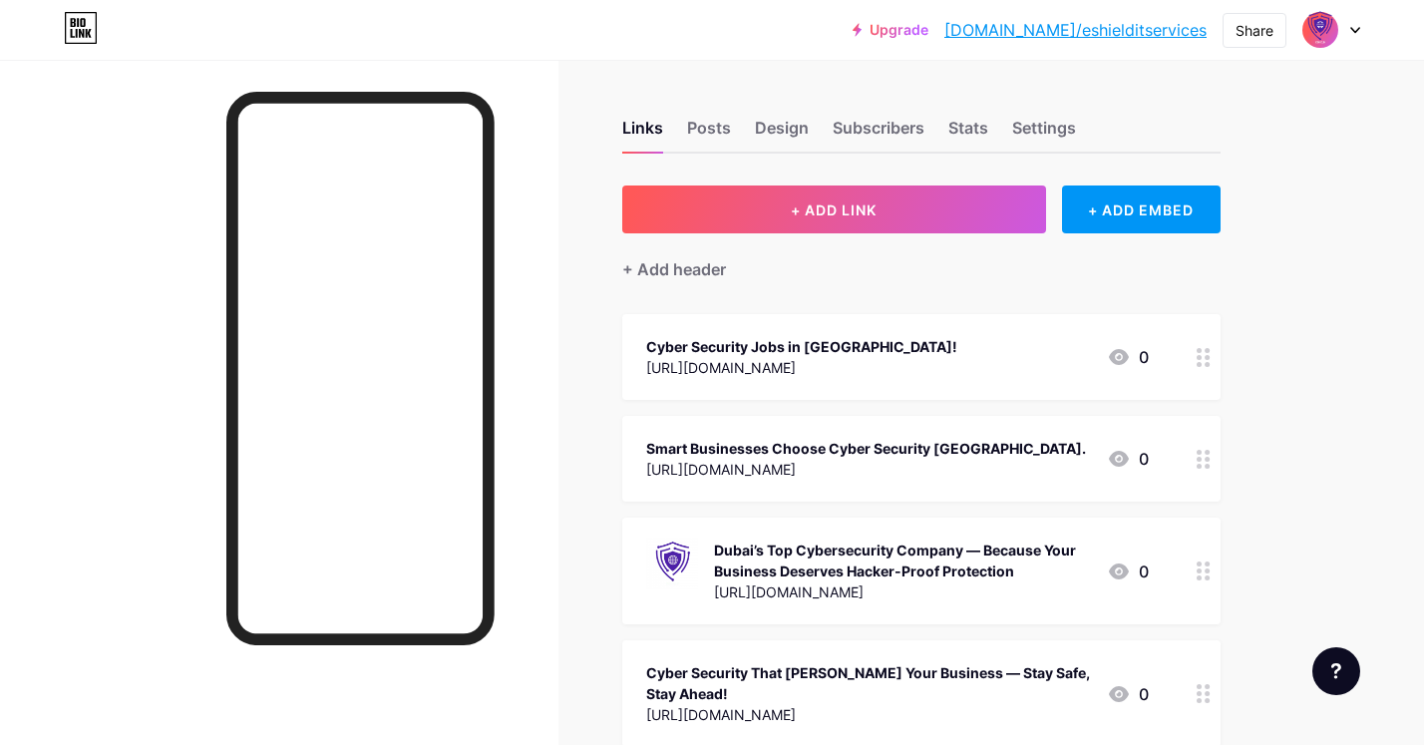 The width and height of the screenshot is (1424, 745). What do you see at coordinates (782, 134) in the screenshot?
I see `div: Design` at bounding box center [782, 134].